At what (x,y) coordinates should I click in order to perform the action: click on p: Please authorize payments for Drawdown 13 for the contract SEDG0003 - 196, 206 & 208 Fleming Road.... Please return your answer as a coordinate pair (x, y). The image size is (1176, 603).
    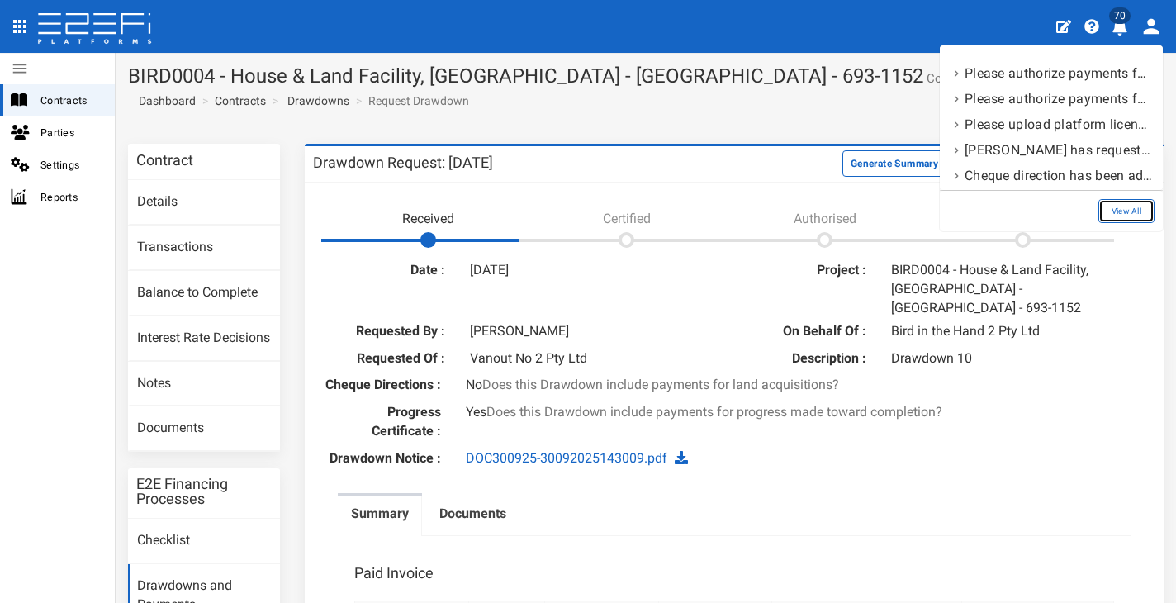
    Looking at the image, I should click on (1059, 73).